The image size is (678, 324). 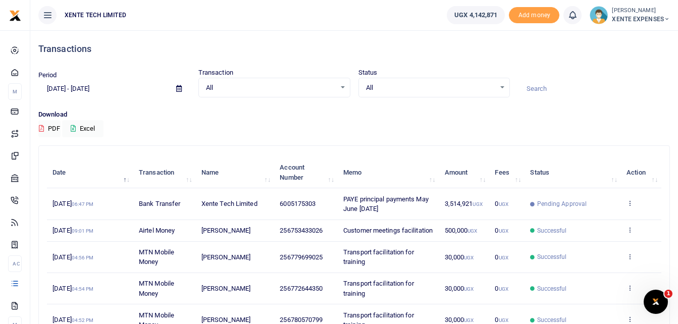 I want to click on input: select period, so click(x=103, y=89).